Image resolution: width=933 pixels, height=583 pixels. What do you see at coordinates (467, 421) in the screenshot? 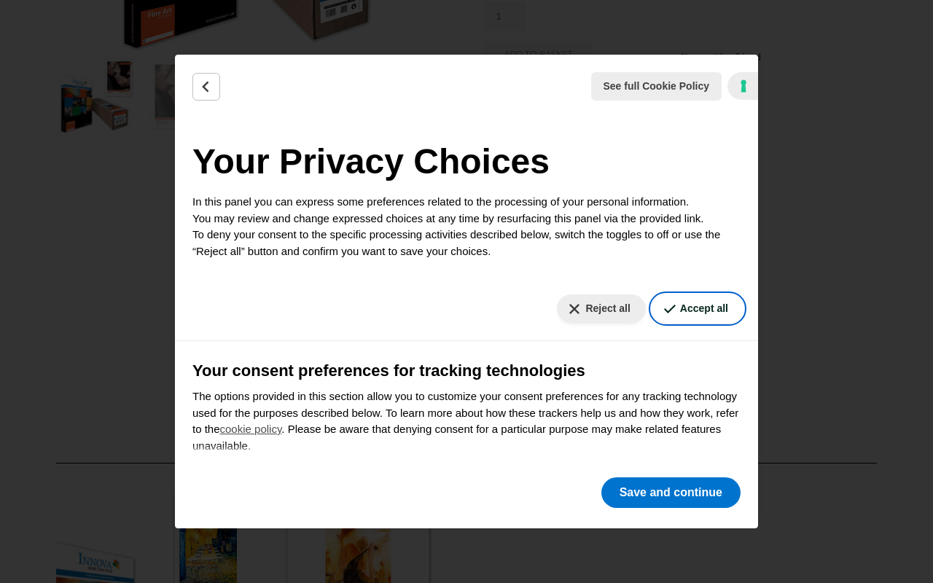
I see `p: The options provided in this section allow you to customize your consent preferences for any trac...` at bounding box center [467, 421].